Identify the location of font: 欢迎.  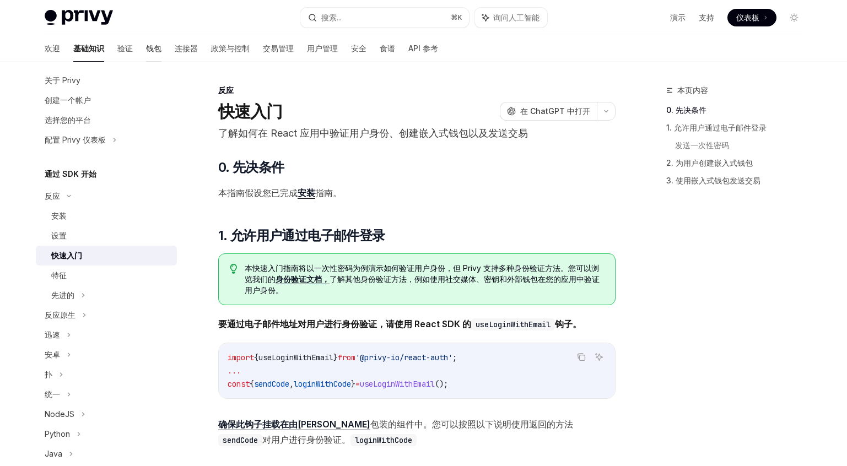
(52, 48).